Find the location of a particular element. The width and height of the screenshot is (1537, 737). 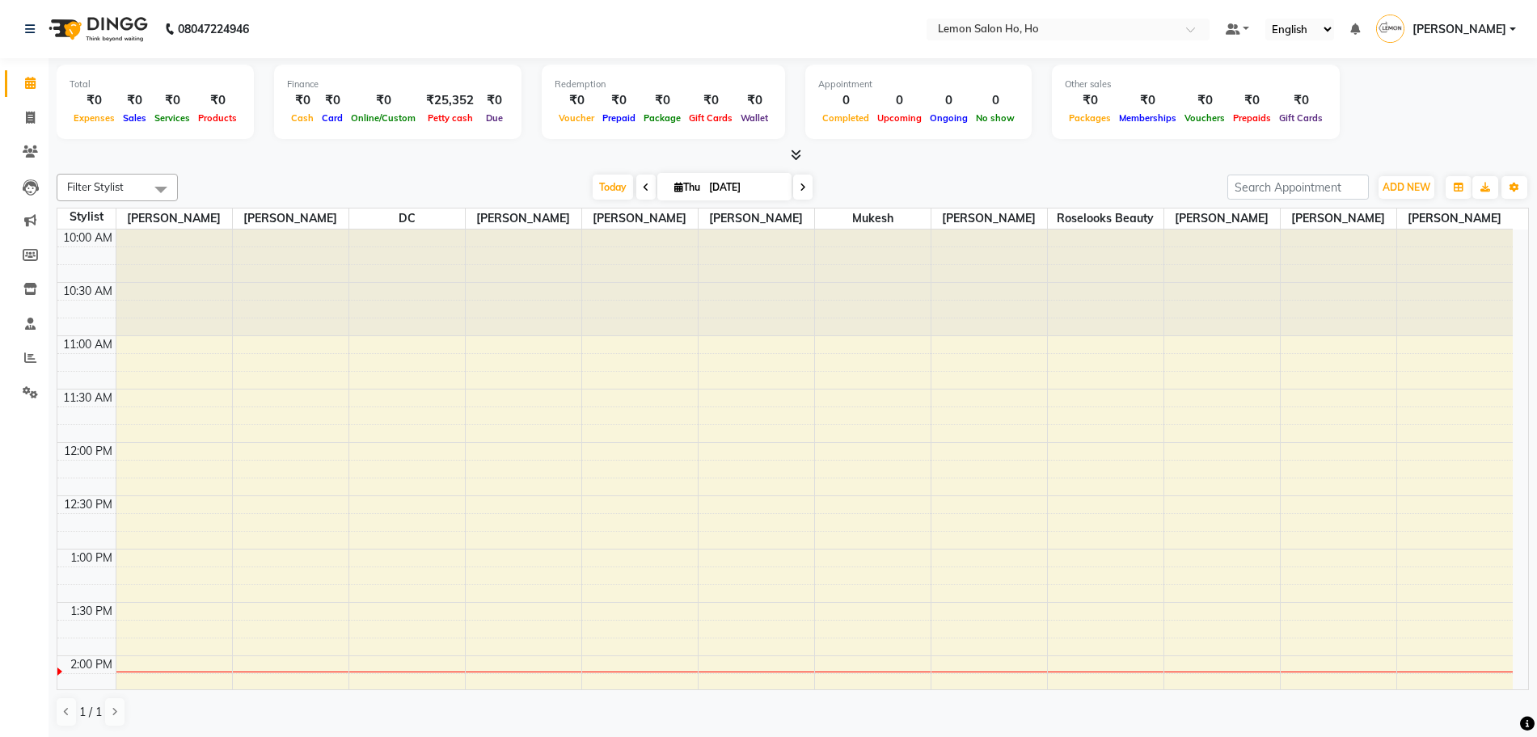

span: Online/Custom is located at coordinates (383, 118).